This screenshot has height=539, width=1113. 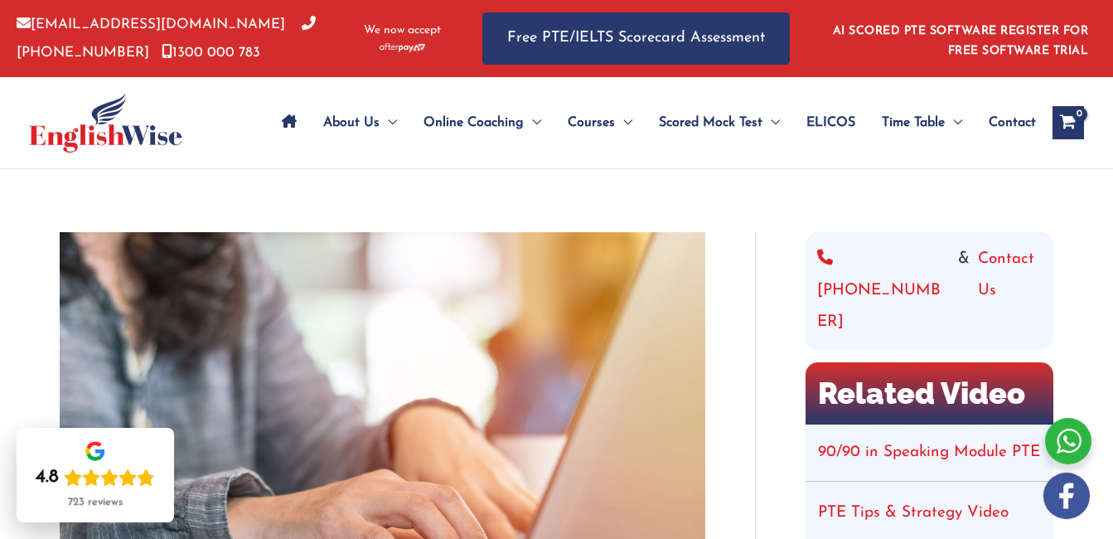 What do you see at coordinates (921, 123) in the screenshot?
I see `a: Time TableMenu Toggle` at bounding box center [921, 123].